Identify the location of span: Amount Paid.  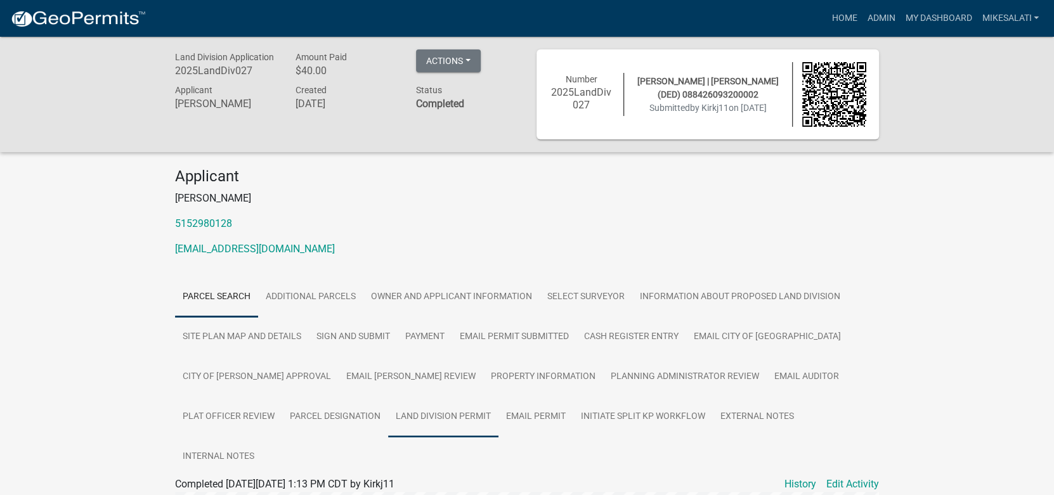
(321, 57).